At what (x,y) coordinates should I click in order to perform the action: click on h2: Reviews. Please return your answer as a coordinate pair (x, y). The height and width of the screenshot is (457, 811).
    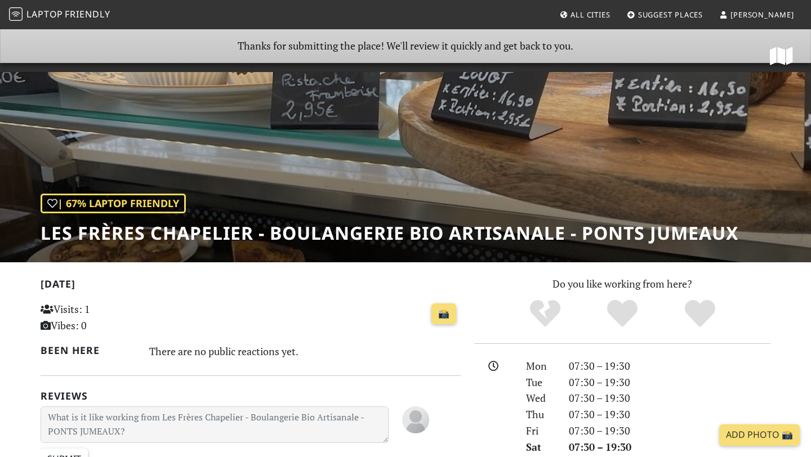
    Looking at the image, I should click on (251, 396).